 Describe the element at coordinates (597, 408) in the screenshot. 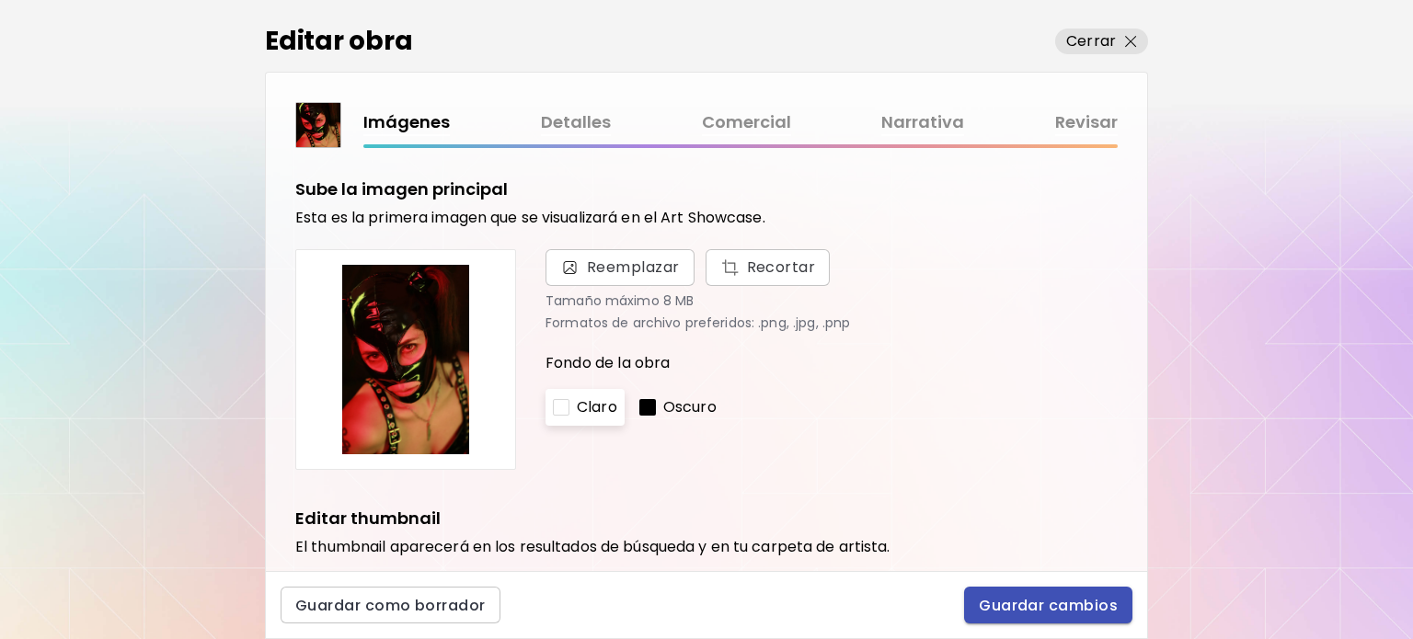

I see `p: Claro` at that location.